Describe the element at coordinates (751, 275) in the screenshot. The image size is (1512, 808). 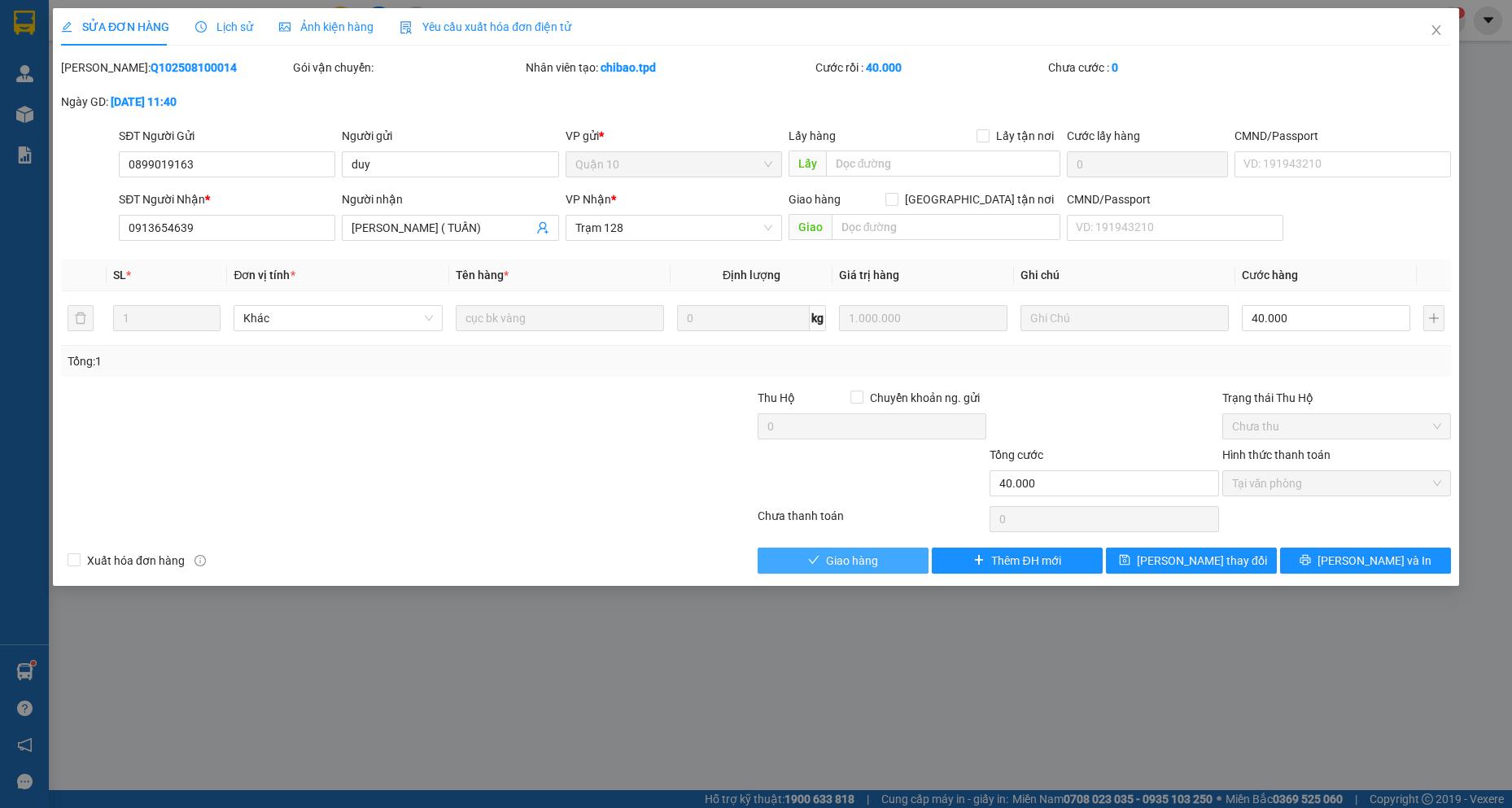
I see `span: Định lượng` at that location.